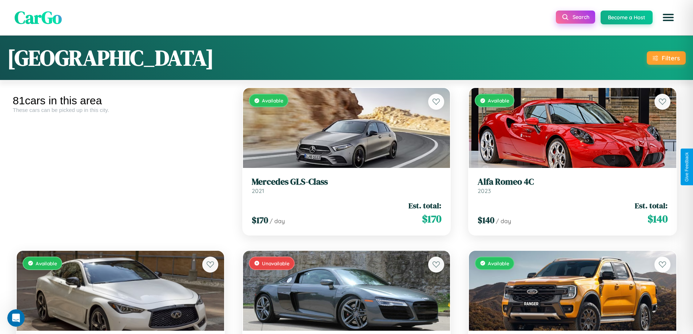 Image resolution: width=693 pixels, height=334 pixels. I want to click on a: Alfa Romeo 4C2023, so click(573, 186).